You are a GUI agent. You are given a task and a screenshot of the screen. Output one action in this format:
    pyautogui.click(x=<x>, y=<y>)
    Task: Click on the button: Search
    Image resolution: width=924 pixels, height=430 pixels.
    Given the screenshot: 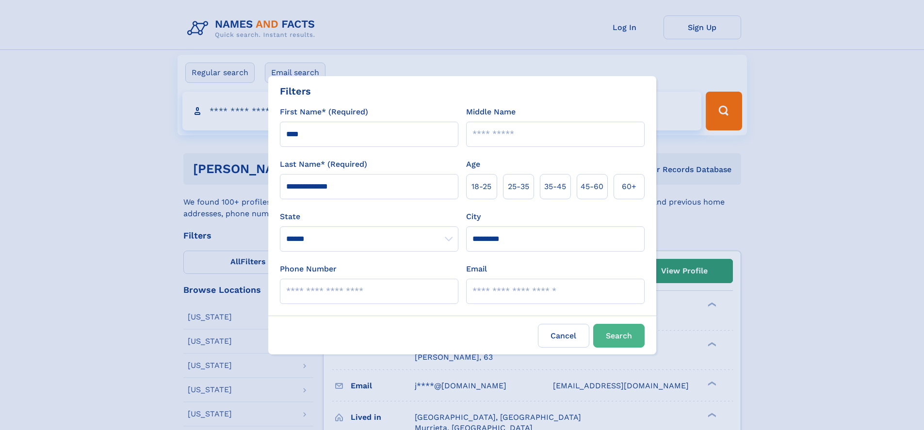 What is the action you would take?
    pyautogui.click(x=619, y=336)
    